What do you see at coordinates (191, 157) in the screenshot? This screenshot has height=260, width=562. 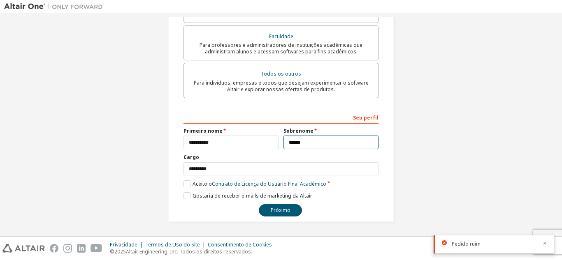 I see `font: Cargo` at bounding box center [191, 157].